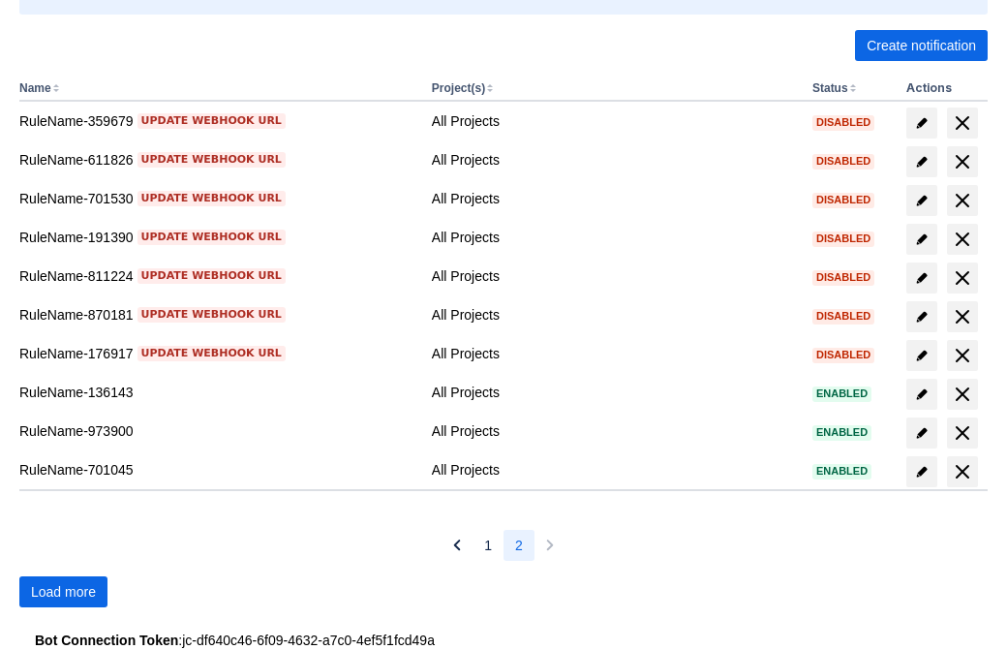 The image size is (1007, 650). What do you see at coordinates (218, 353) in the screenshot?
I see `div: RuleName-176917` at bounding box center [218, 353].